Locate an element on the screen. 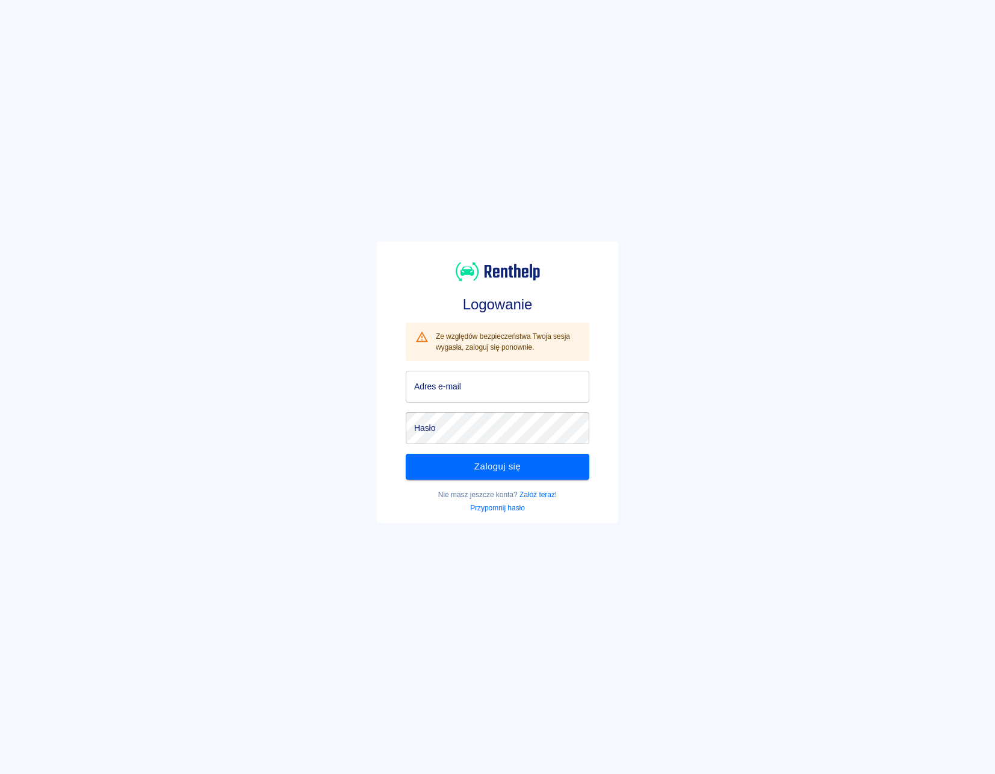 Image resolution: width=995 pixels, height=774 pixels. div: Ze względów bezpieczeństwa Twoja sesja wygasła, zaloguj się ponownie. is located at coordinates (507, 342).